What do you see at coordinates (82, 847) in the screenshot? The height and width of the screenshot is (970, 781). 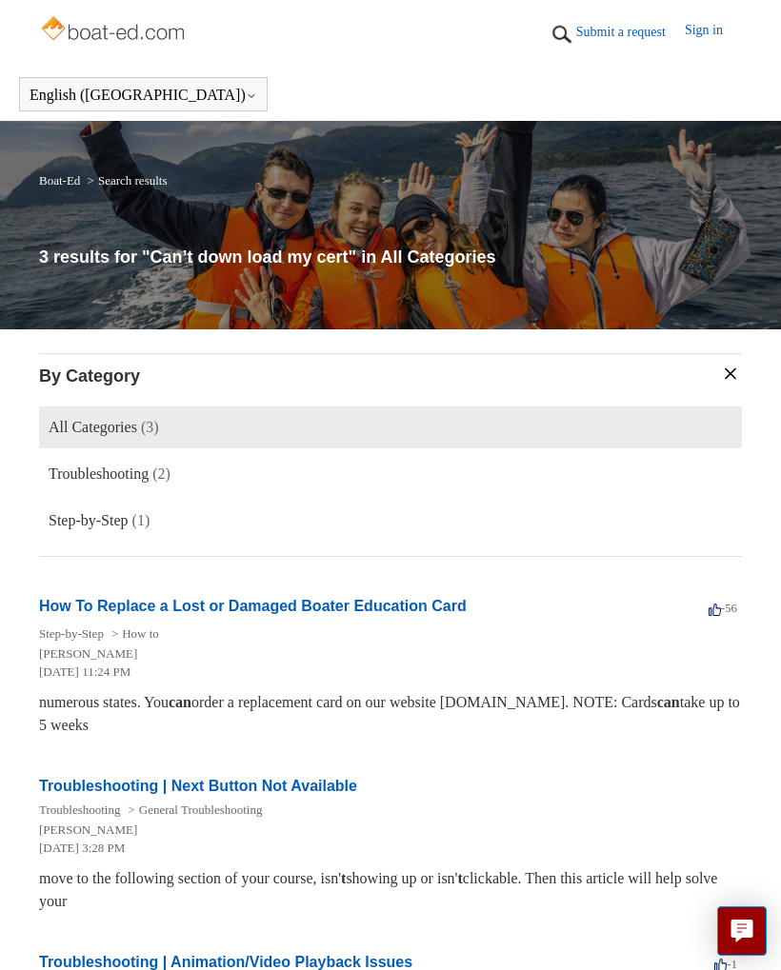 I see `time: 01/05/2024, 15:28` at bounding box center [82, 847].